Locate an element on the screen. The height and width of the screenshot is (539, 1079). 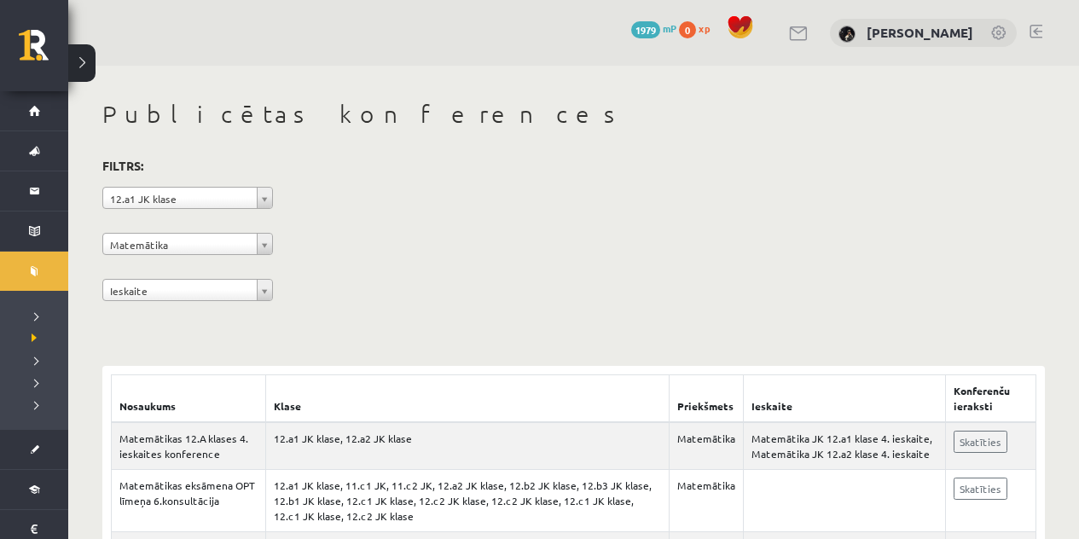
h1: Publicētas konferences is located at coordinates (573, 114).